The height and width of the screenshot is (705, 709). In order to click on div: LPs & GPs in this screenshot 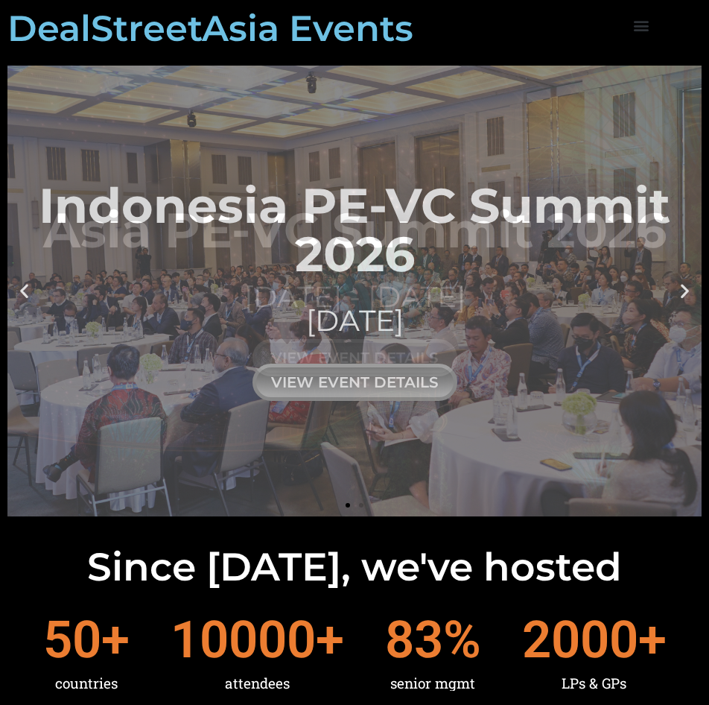, I will do `click(595, 683)`.